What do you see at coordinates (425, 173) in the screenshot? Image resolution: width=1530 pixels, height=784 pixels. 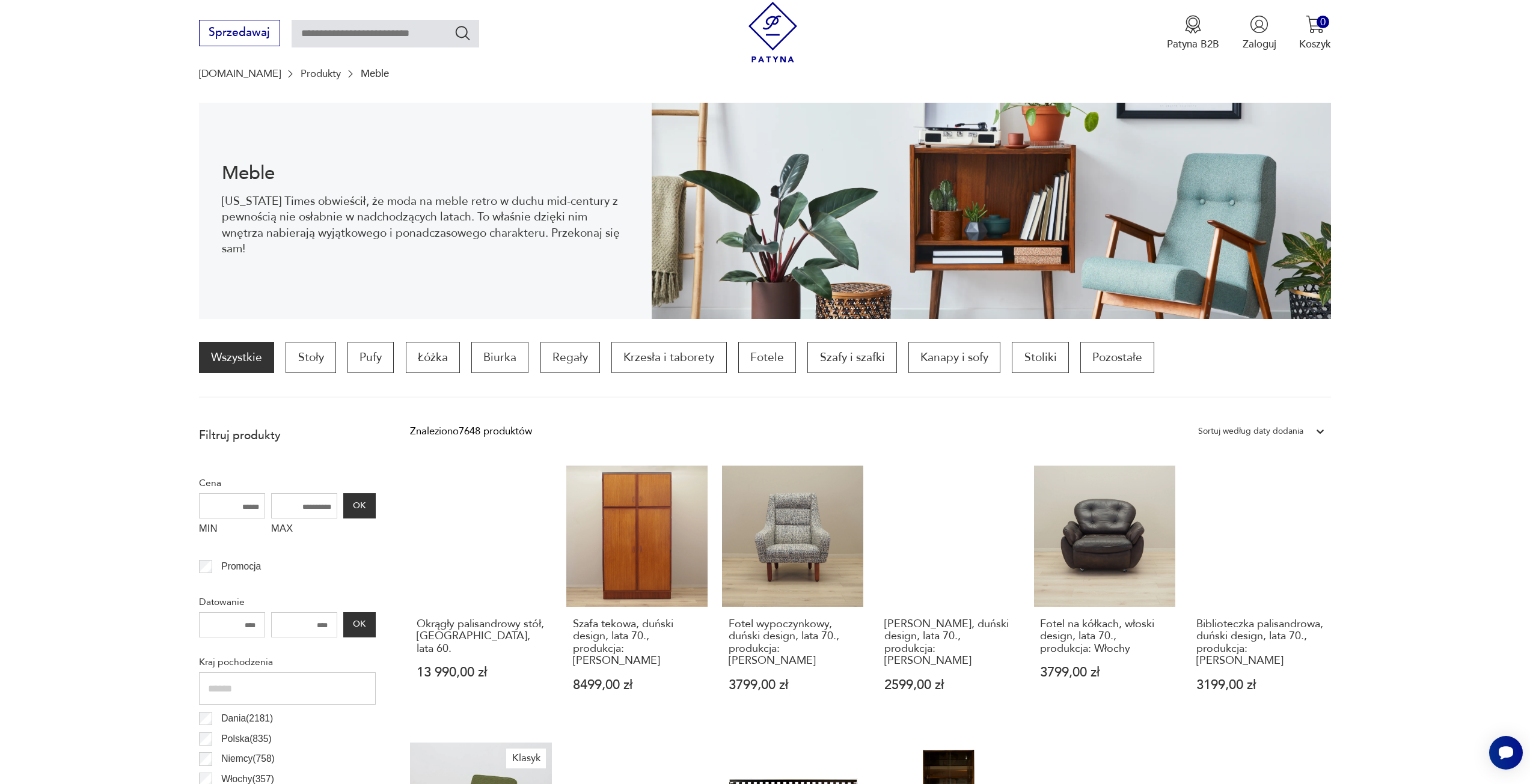 I see `h1: Meble` at bounding box center [425, 173].